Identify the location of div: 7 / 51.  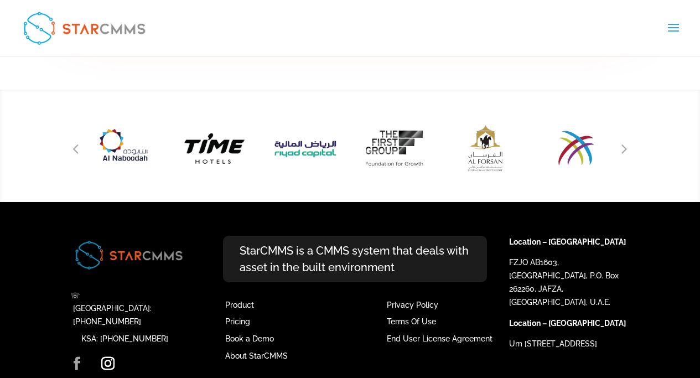
(577, 148).